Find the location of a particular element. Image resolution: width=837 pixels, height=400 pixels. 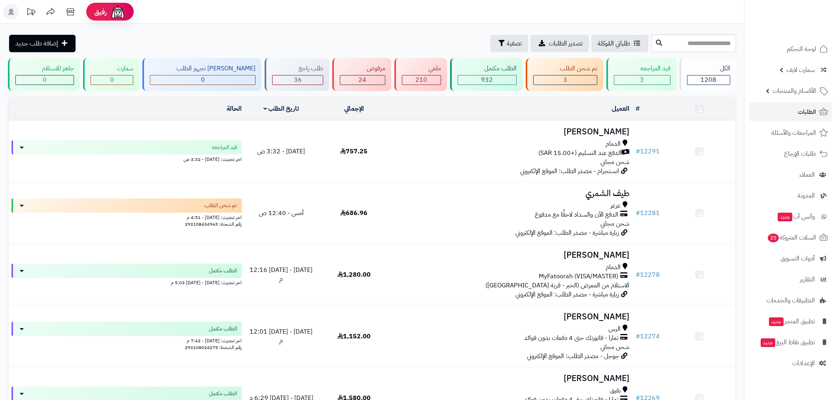

span: إضافة طلب جديد is located at coordinates (37, 44).